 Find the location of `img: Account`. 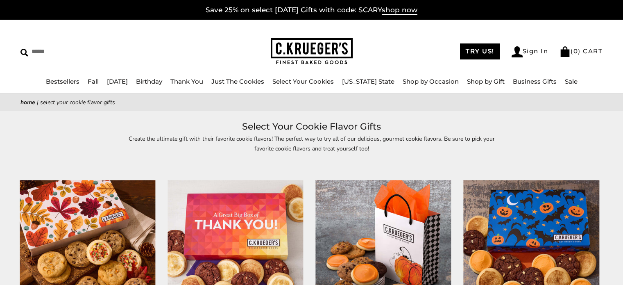

img: Account is located at coordinates (517, 52).